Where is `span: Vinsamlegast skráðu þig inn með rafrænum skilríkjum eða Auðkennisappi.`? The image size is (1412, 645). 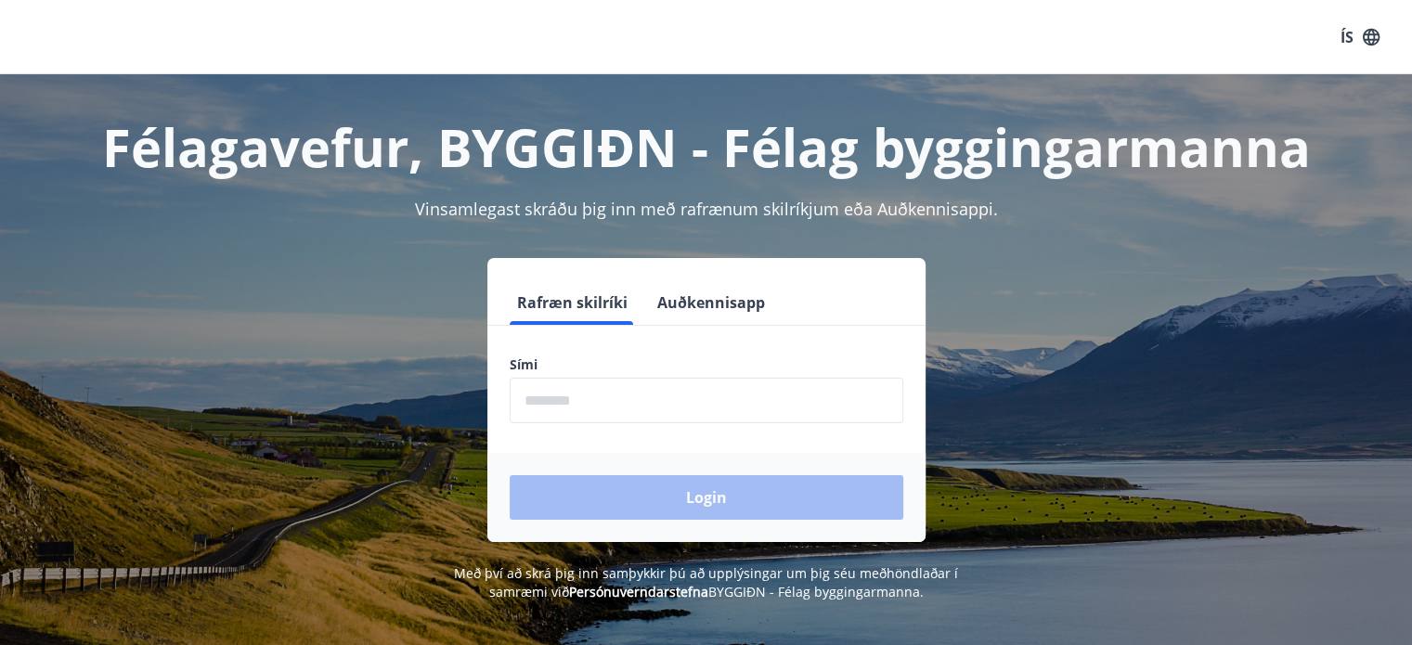
span: Vinsamlegast skráðu þig inn með rafrænum skilríkjum eða Auðkennisappi. is located at coordinates (706, 209).